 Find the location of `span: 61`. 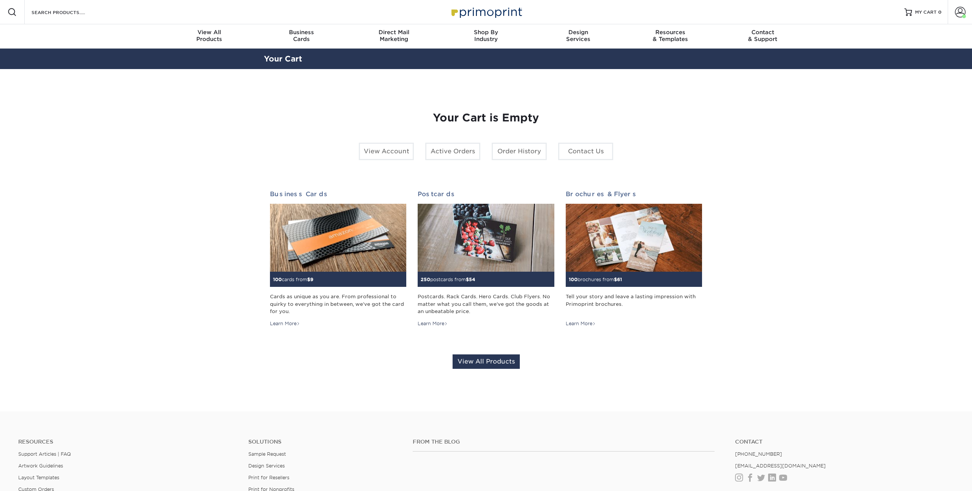

span: 61 is located at coordinates (619, 279).